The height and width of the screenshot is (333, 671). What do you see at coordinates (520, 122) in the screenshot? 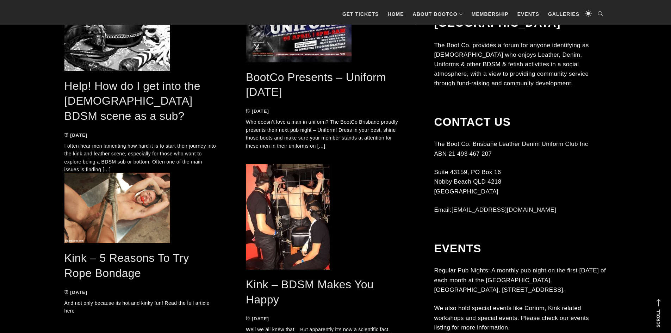
I see `h2: Contact Us` at bounding box center [520, 122].